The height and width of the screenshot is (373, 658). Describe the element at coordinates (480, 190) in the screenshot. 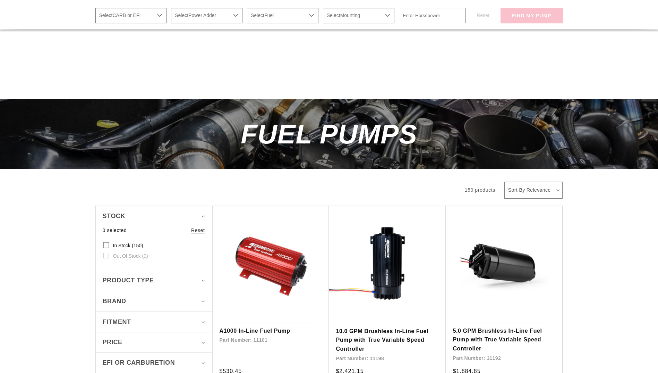

I see `span: 150 products` at that location.